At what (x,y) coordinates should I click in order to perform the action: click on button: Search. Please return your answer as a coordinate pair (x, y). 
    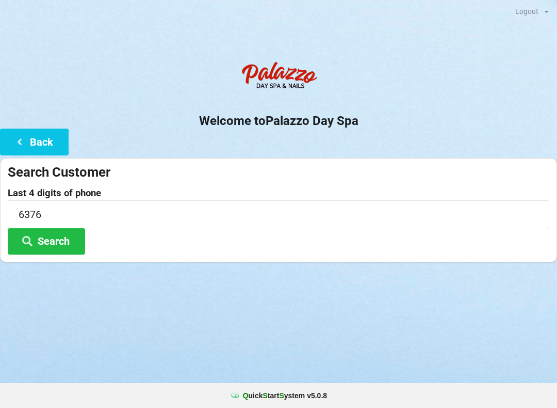
    Looking at the image, I should click on (46, 241).